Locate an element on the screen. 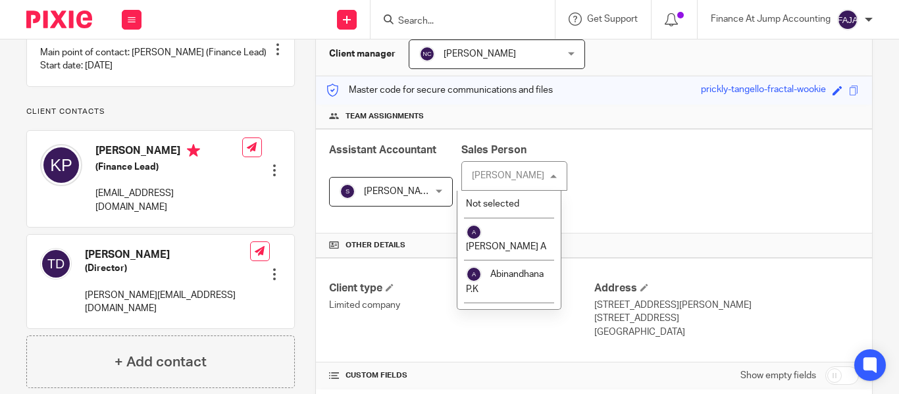 The image size is (899, 394). h4: Address is located at coordinates (726, 288).